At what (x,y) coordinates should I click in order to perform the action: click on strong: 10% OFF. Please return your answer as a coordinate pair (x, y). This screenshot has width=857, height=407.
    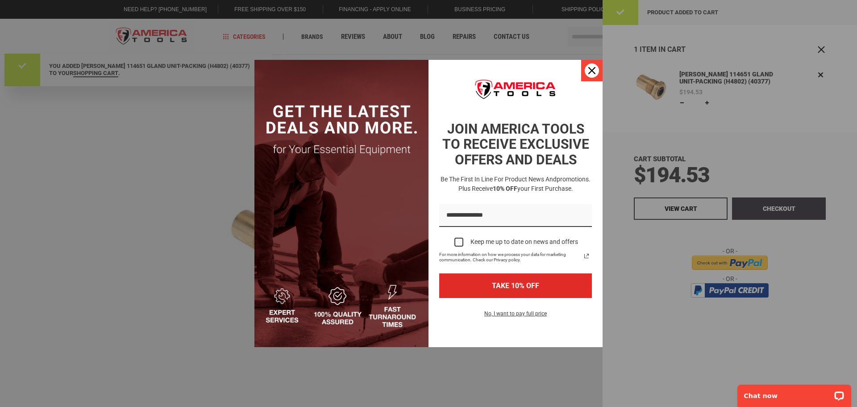
    Looking at the image, I should click on (505, 188).